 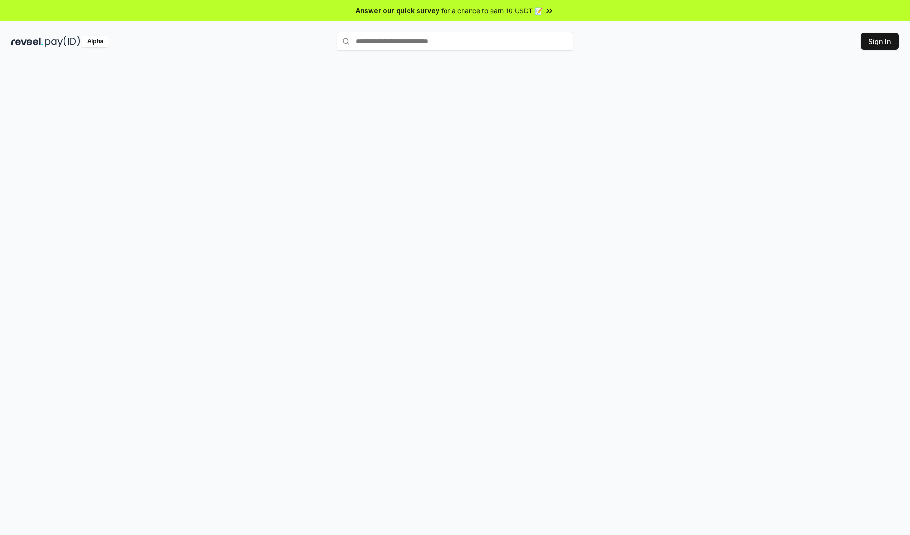 I want to click on img: reveel_dark, so click(x=27, y=41).